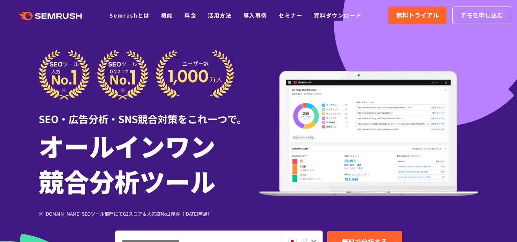 This screenshot has width=517, height=242. I want to click on span: デモを申し込む, so click(482, 15).